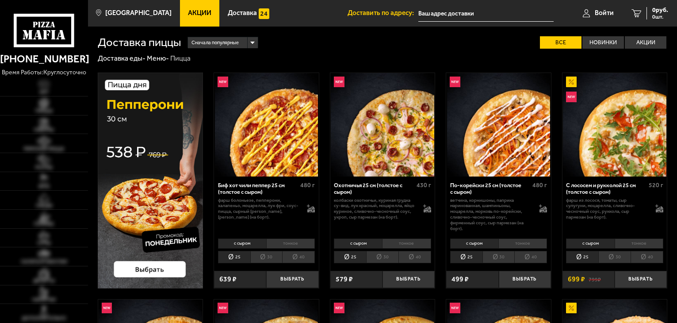 The width and height of the screenshot is (677, 323). What do you see at coordinates (423, 185) in the screenshot?
I see `span: 430 г` at bounding box center [423, 185].